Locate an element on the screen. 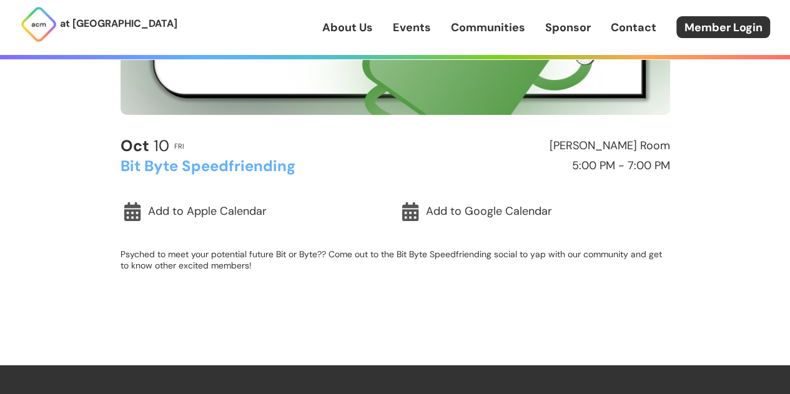 This screenshot has height=394, width=790. a: Communities is located at coordinates (487, 27).